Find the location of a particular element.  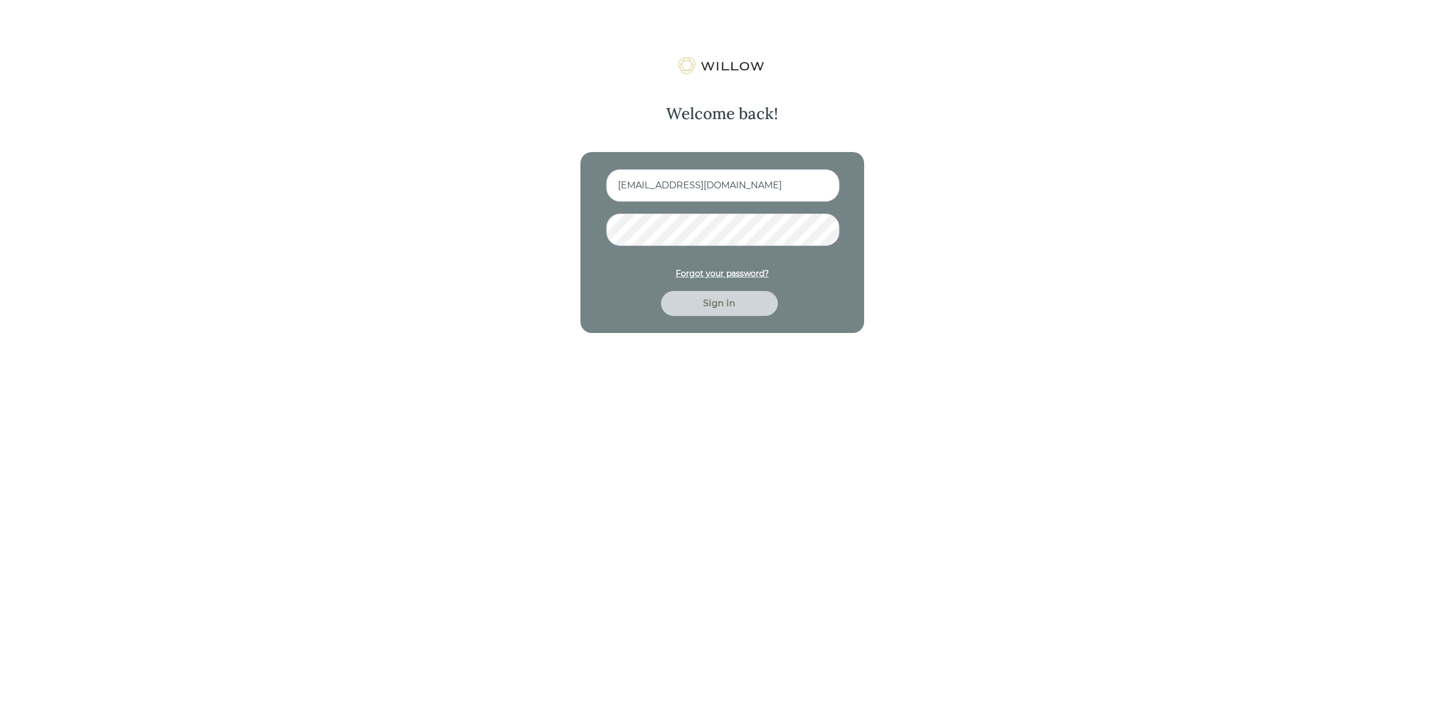

button: Sign in is located at coordinates (719, 304).